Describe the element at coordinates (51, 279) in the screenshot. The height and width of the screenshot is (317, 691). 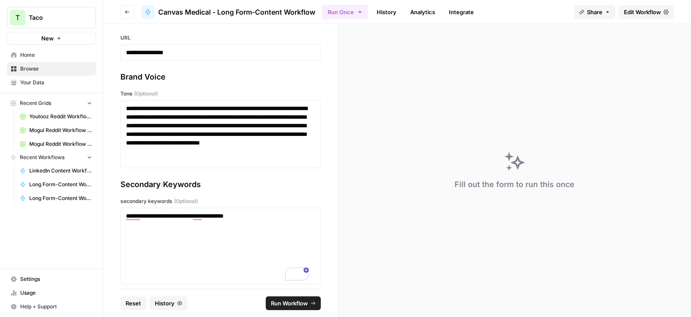
I see `a: Settings` at that location.